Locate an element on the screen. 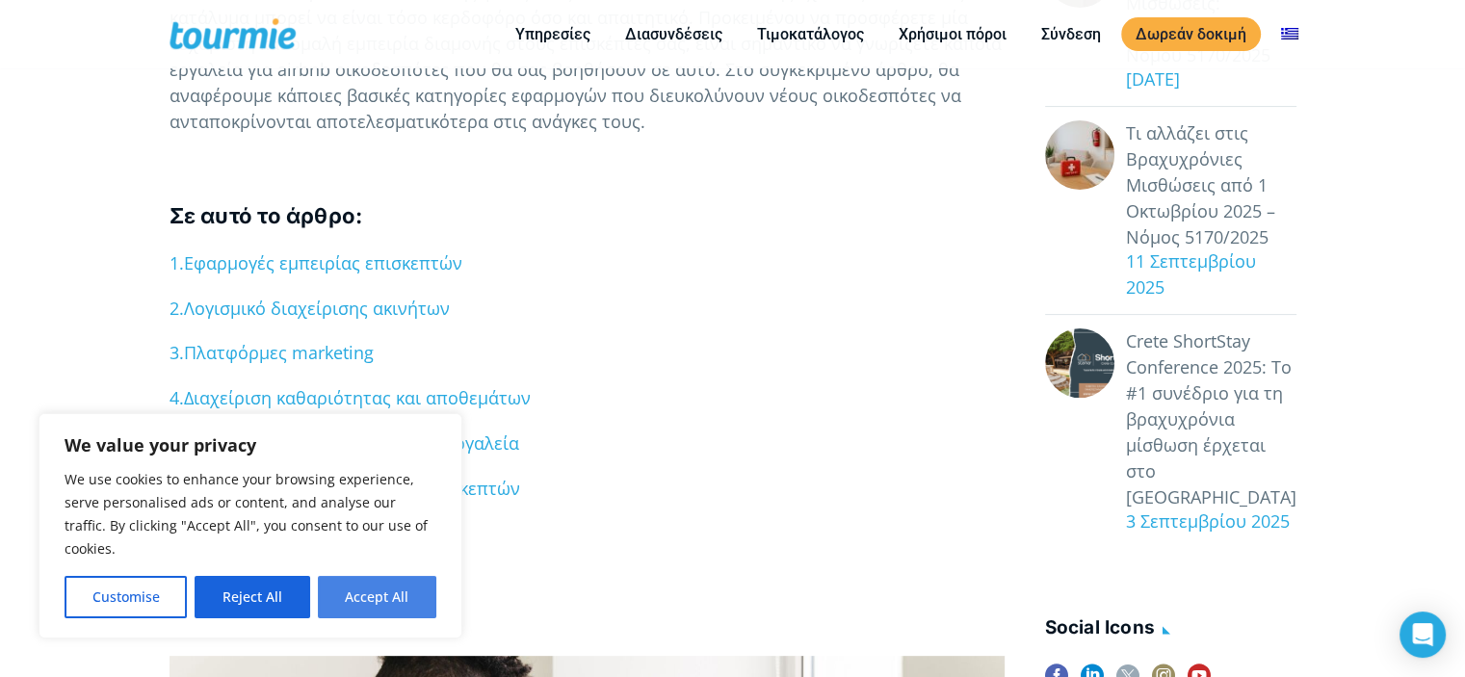  a: 3.Πλατφόρμες marketing is located at coordinates (272, 353).